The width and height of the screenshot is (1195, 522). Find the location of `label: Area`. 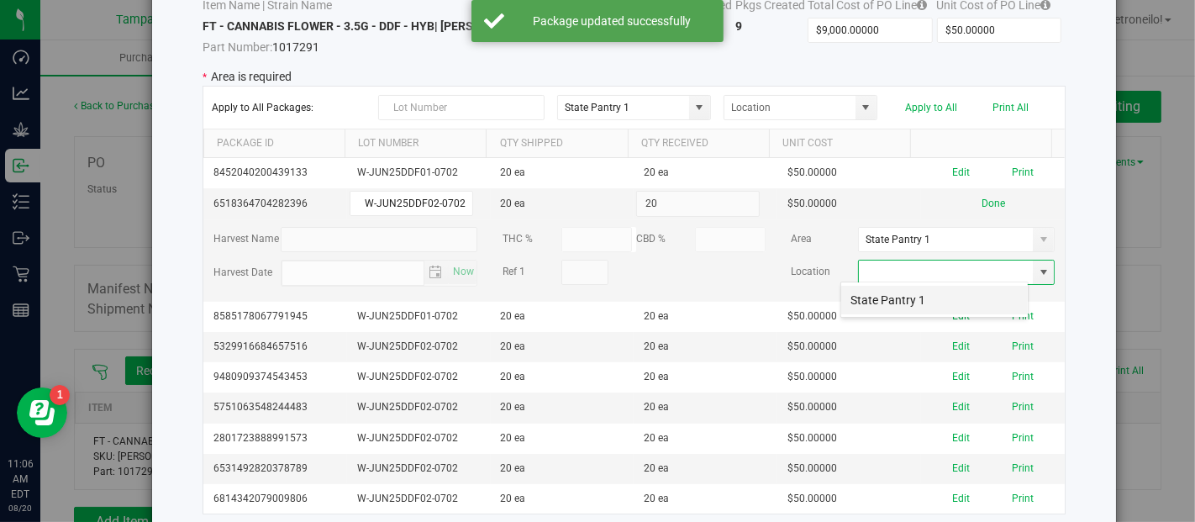

label: Area is located at coordinates (825, 239).